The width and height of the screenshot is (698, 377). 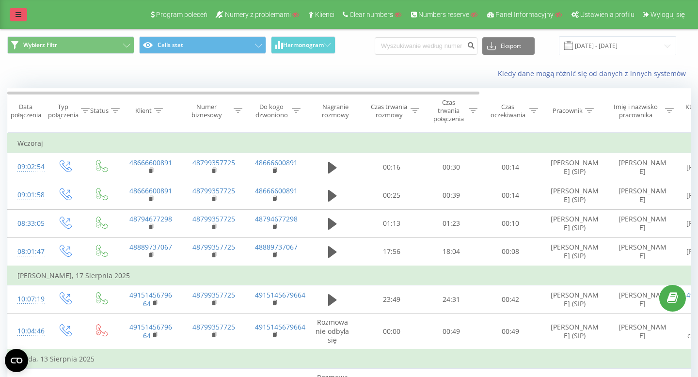 What do you see at coordinates (388, 111) in the screenshot?
I see `div: Czas trwania rozmowy` at bounding box center [388, 111].